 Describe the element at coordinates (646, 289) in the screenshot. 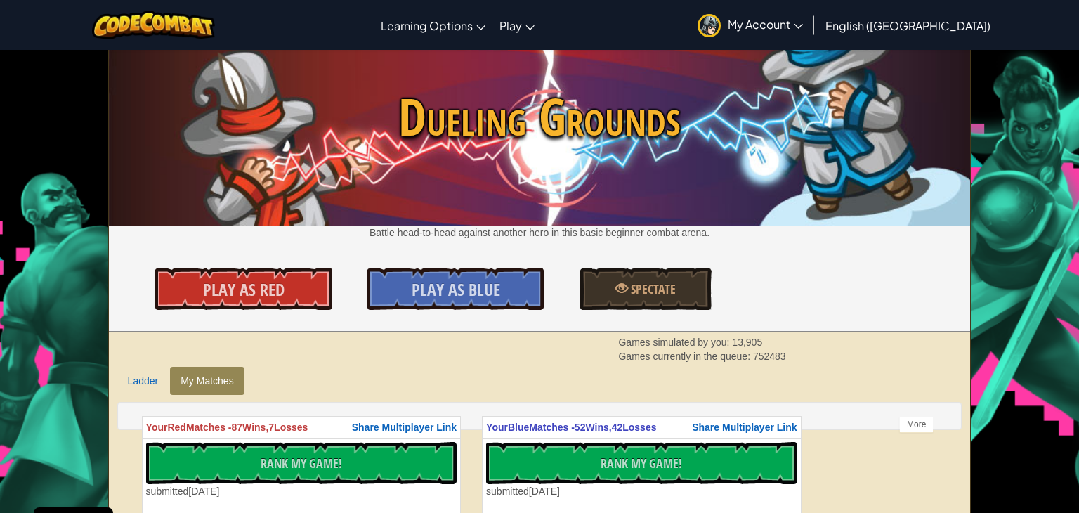

I see `a: Spectate` at that location.